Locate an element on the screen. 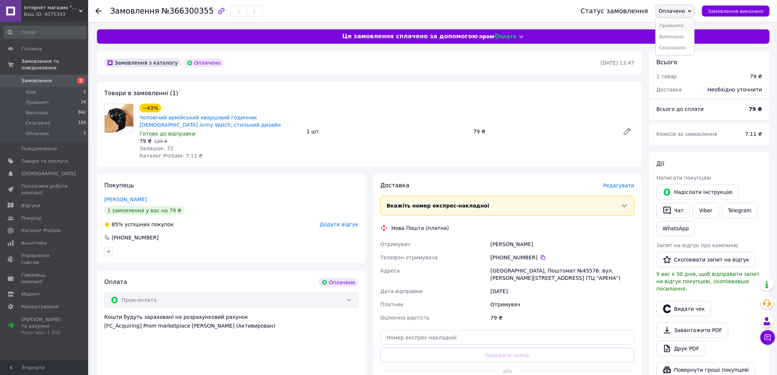  a: Завантажити PDF is located at coordinates (693, 330).